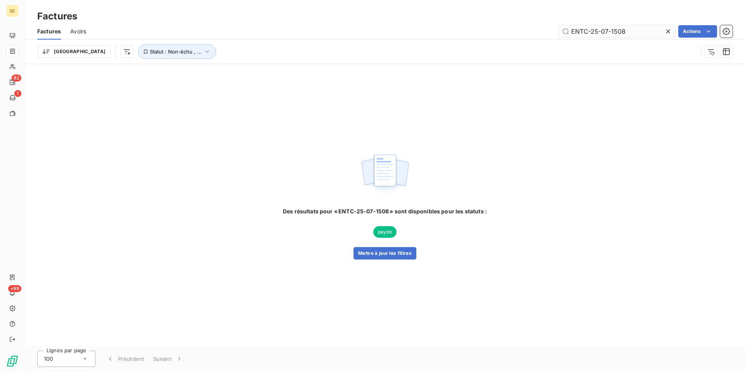 Image resolution: width=745 pixels, height=372 pixels. Describe the element at coordinates (177, 52) in the screenshot. I see `button: Statut : Non-échu , ...` at that location.